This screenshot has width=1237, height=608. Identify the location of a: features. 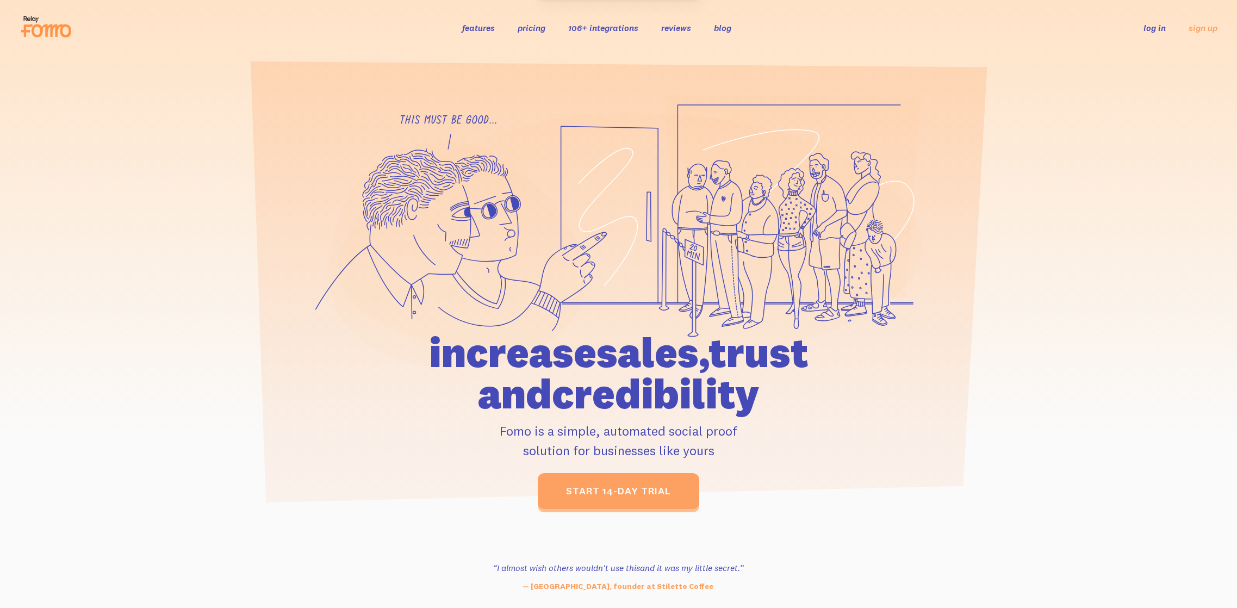
(479, 28).